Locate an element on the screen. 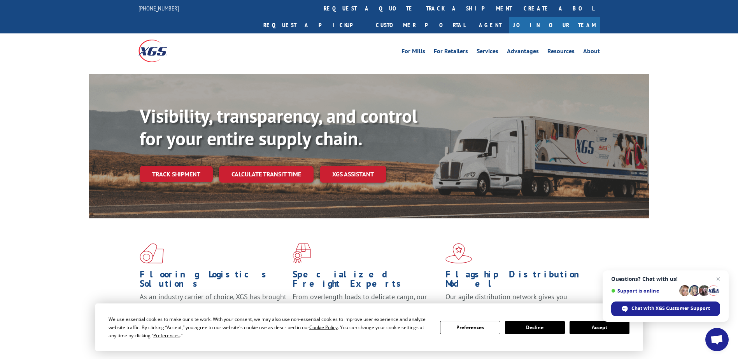  img: xgs-icon-flagship-distribution-model-red is located at coordinates (458, 253).